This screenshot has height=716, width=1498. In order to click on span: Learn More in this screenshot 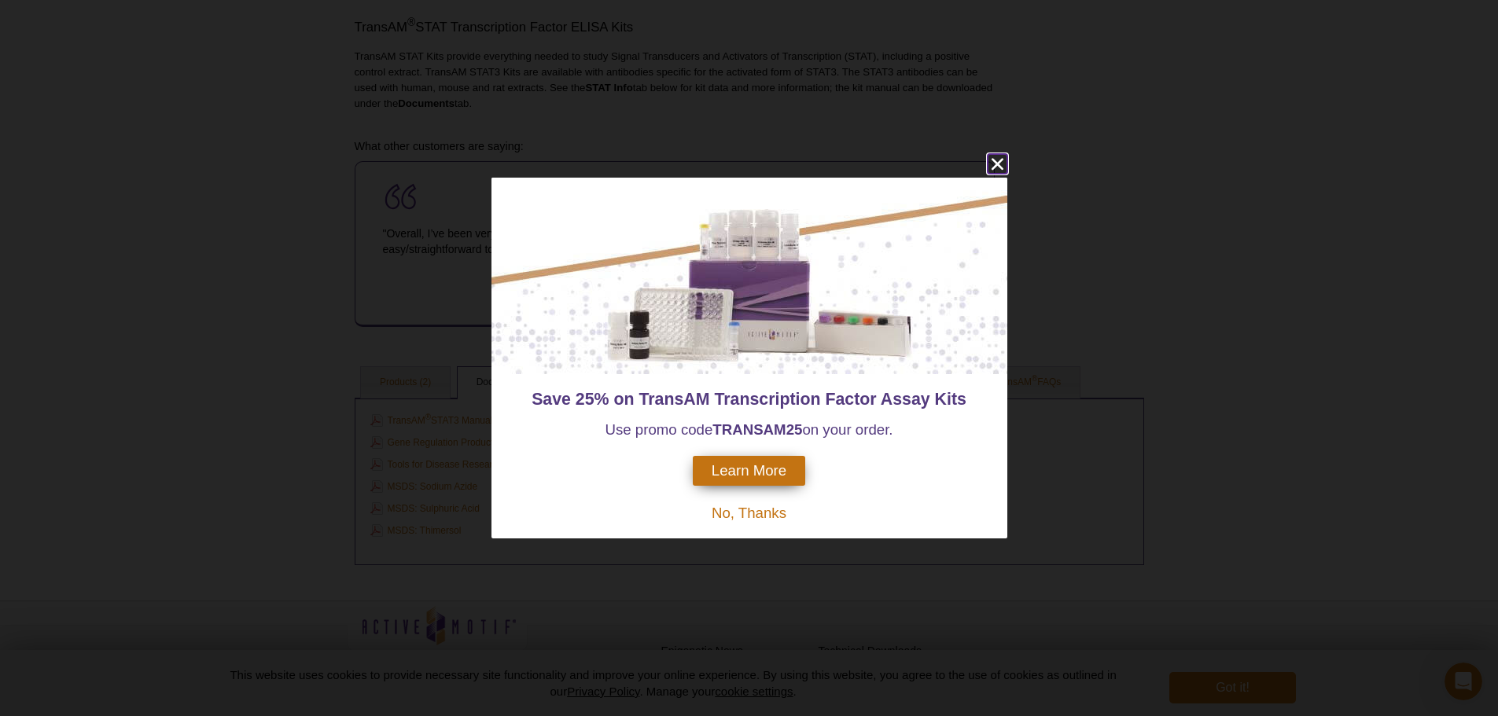, I will do `click(749, 471)`.